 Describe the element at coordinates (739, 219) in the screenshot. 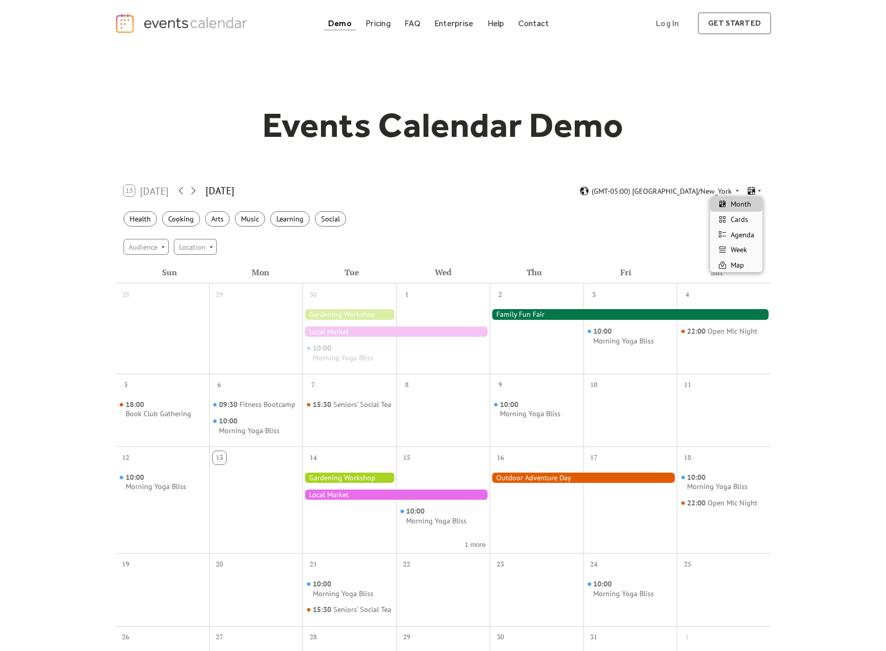

I see `span: Cards` at that location.